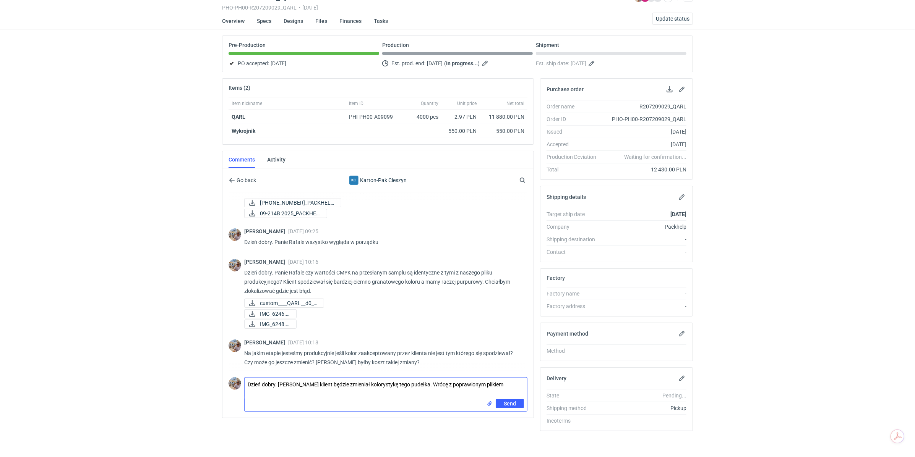 The height and width of the screenshot is (457, 915). I want to click on figcaption: KC, so click(354, 180).